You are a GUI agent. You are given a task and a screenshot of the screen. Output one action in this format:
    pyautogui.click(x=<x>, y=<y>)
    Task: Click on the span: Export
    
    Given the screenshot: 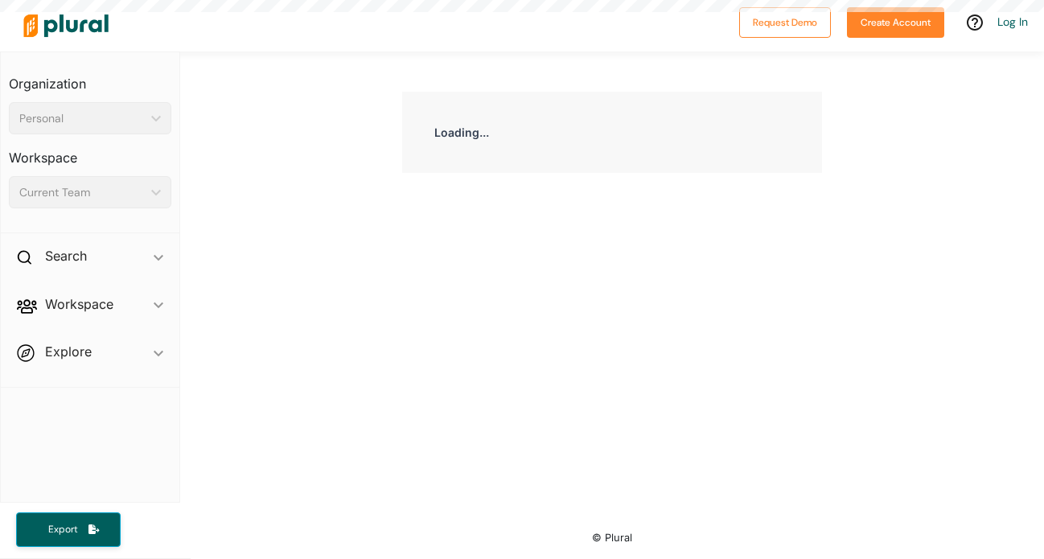 What is the action you would take?
    pyautogui.click(x=63, y=529)
    